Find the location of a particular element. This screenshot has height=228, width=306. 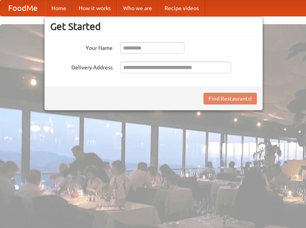

button: Find Restaurants! is located at coordinates (230, 99).